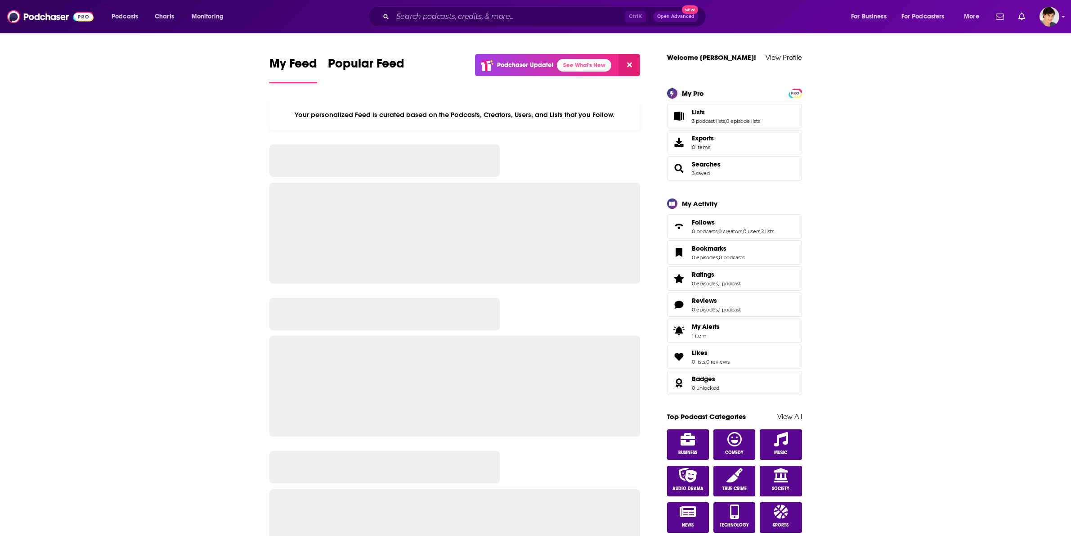 This screenshot has height=536, width=1071. I want to click on span: Business, so click(688, 453).